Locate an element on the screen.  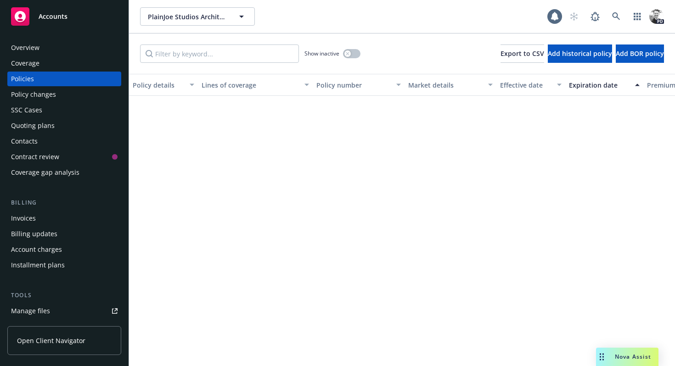
div: Billing is located at coordinates (64, 203).